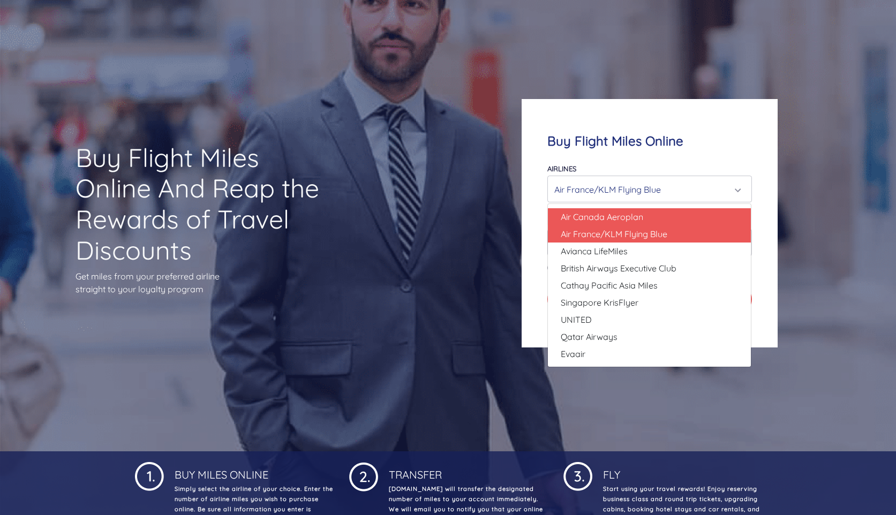 Image resolution: width=896 pixels, height=515 pixels. What do you see at coordinates (649, 141) in the screenshot?
I see `h4: Buy Flight Miles Online` at bounding box center [649, 141].